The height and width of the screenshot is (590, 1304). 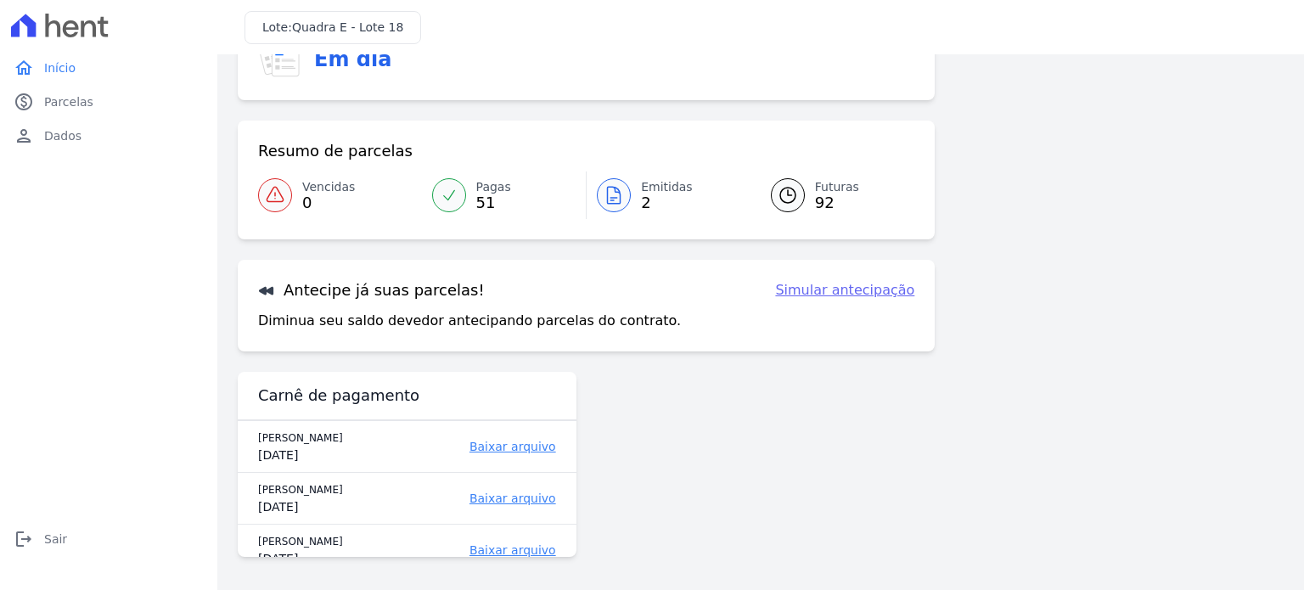 I want to click on a: Simular antecipação, so click(x=845, y=290).